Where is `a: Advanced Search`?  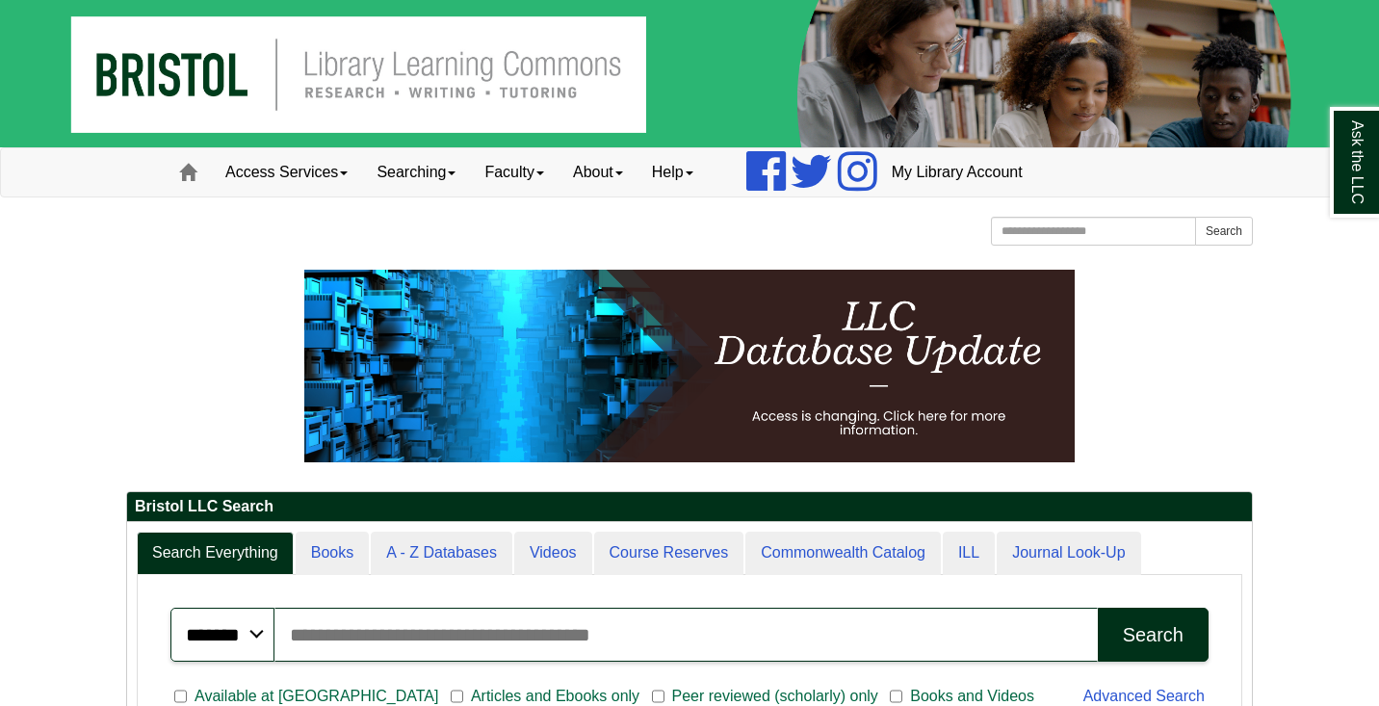 a: Advanced Search is located at coordinates (1144, 695).